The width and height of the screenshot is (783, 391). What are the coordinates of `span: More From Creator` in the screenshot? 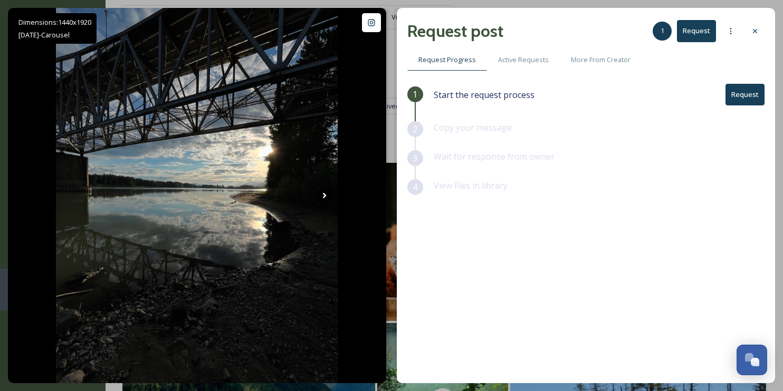 It's located at (600, 60).